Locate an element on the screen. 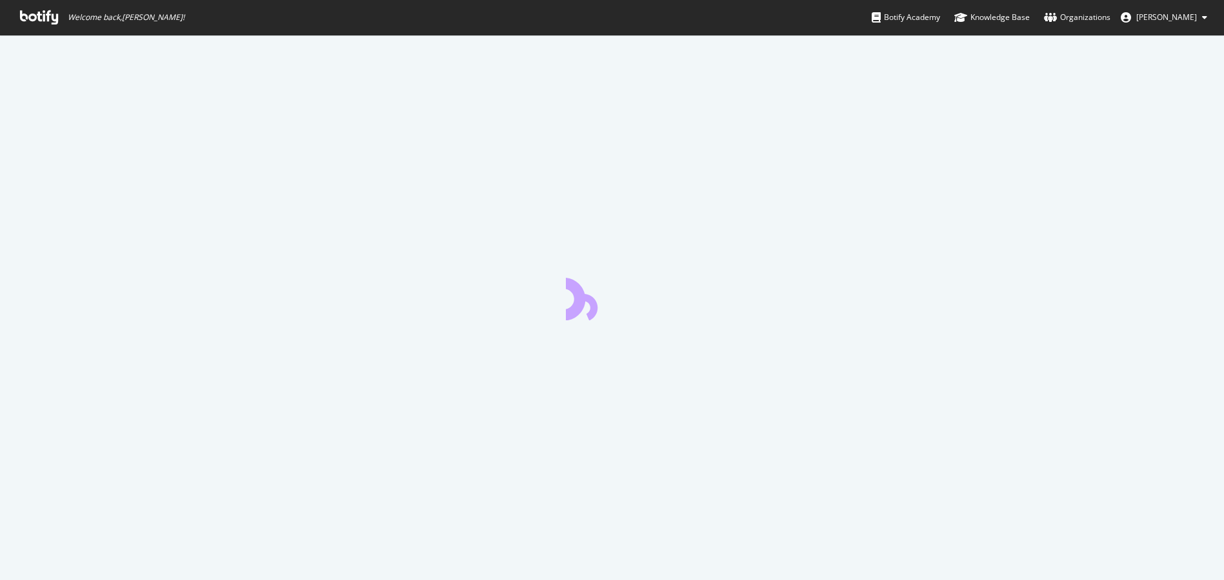 The width and height of the screenshot is (1224, 580). span: Solveig Bianchi is located at coordinates (1166, 17).